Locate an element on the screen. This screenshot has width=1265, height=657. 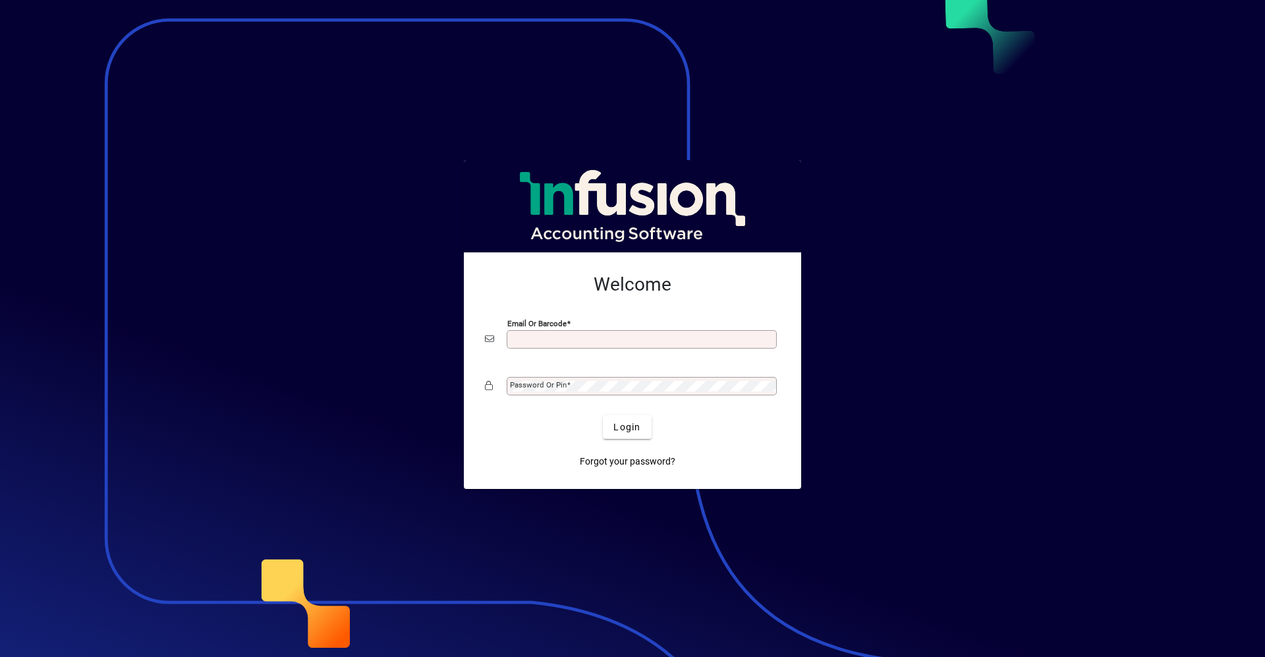
mat-label: Password or Pin is located at coordinates (538, 385).